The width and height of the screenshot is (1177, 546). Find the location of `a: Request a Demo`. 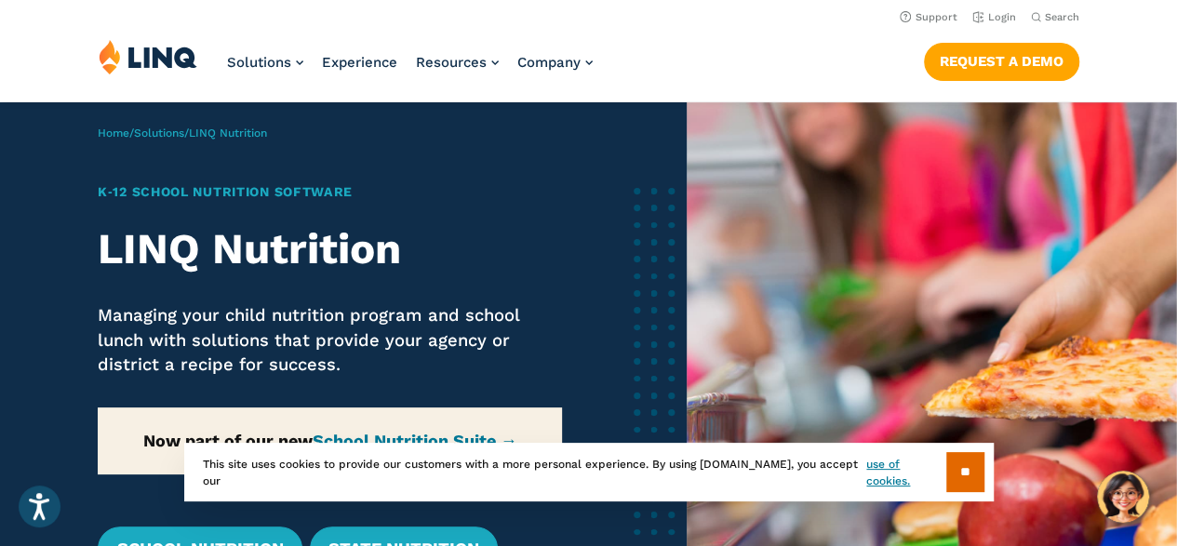

a: Request a Demo is located at coordinates (1001, 61).